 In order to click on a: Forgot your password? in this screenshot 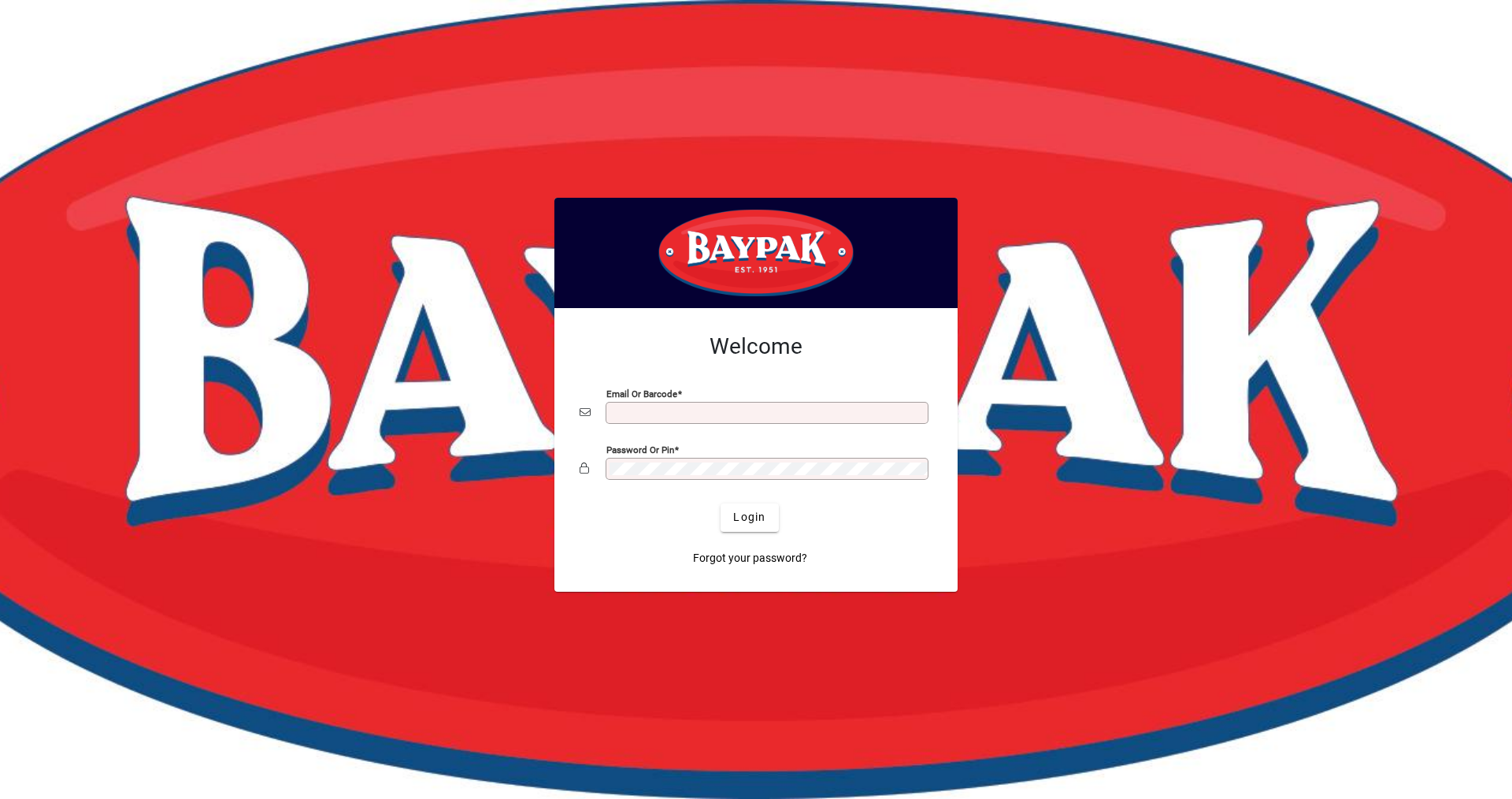, I will do `click(750, 558)`.